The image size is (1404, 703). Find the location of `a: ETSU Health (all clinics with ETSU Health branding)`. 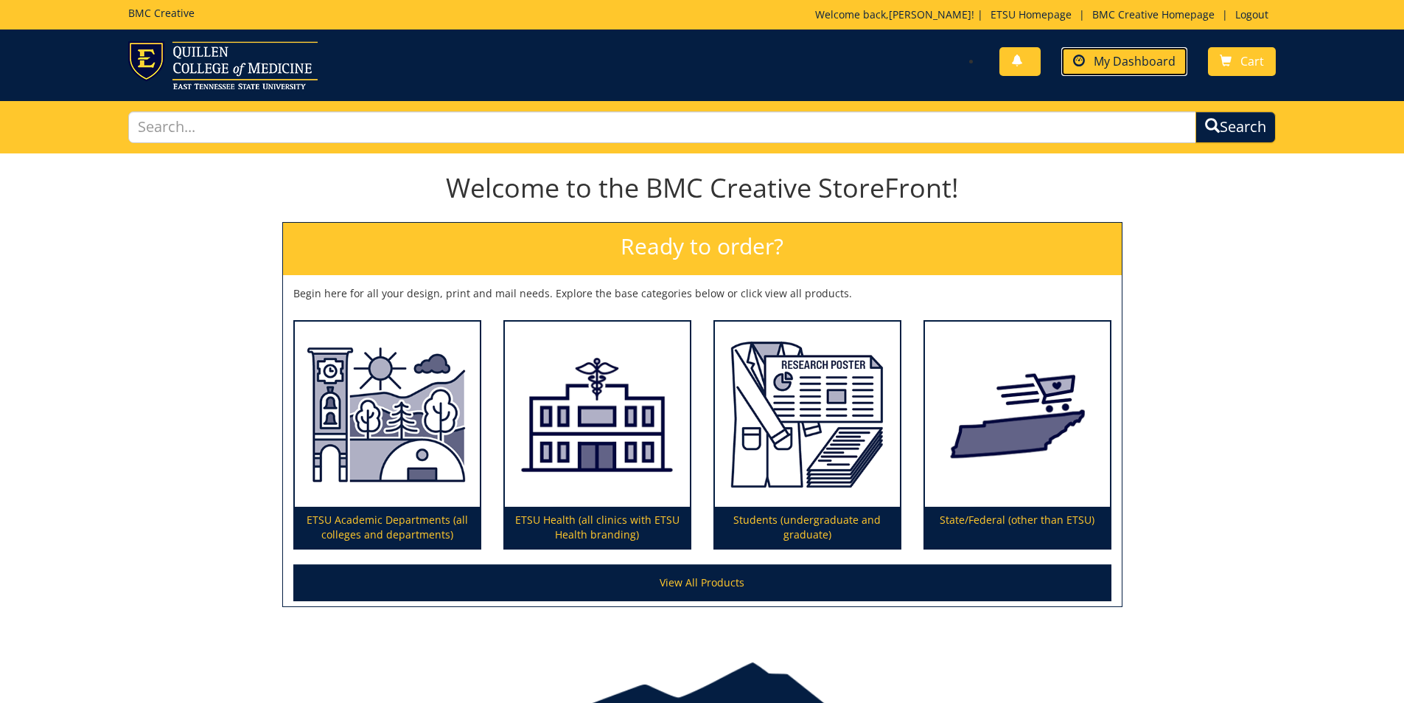

a: ETSU Health (all clinics with ETSU Health branding) is located at coordinates (597, 435).